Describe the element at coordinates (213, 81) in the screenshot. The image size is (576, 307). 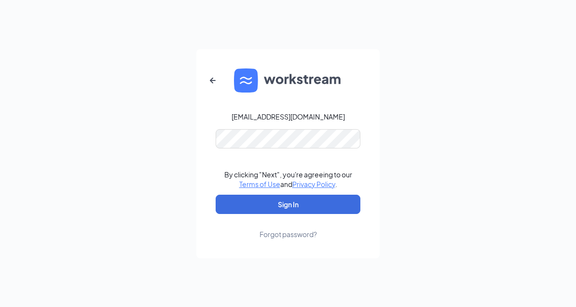
I see `button: ArrowLeftNew` at that location.